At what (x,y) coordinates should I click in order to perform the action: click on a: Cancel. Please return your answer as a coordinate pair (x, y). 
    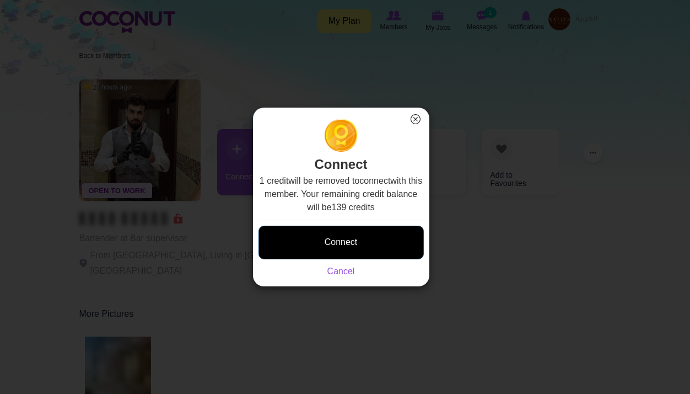
    Looking at the image, I should click on (341, 271).